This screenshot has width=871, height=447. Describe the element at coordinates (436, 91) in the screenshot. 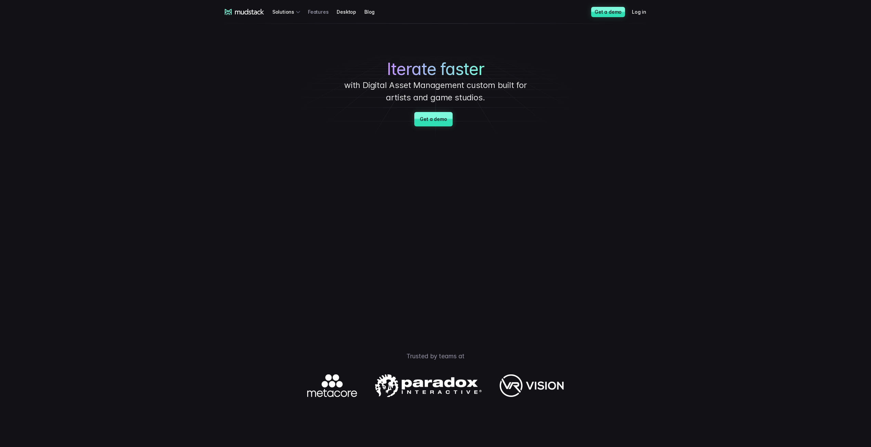

I see `p: with Digital Asset Management custom built for artists and game studios.` at that location.